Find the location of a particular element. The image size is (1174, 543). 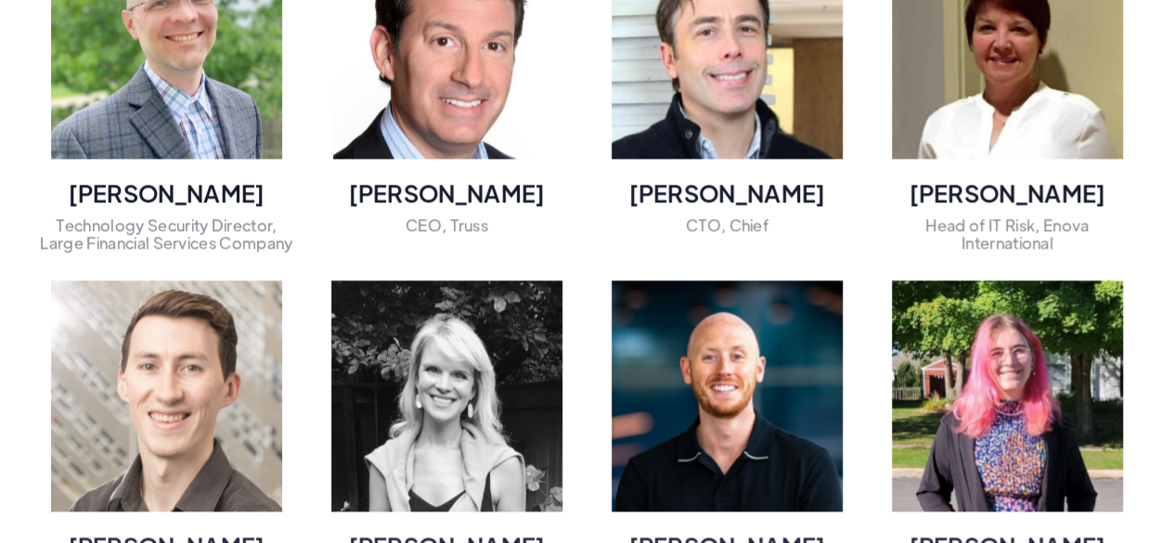

div: CEO, Truss is located at coordinates (447, 225).